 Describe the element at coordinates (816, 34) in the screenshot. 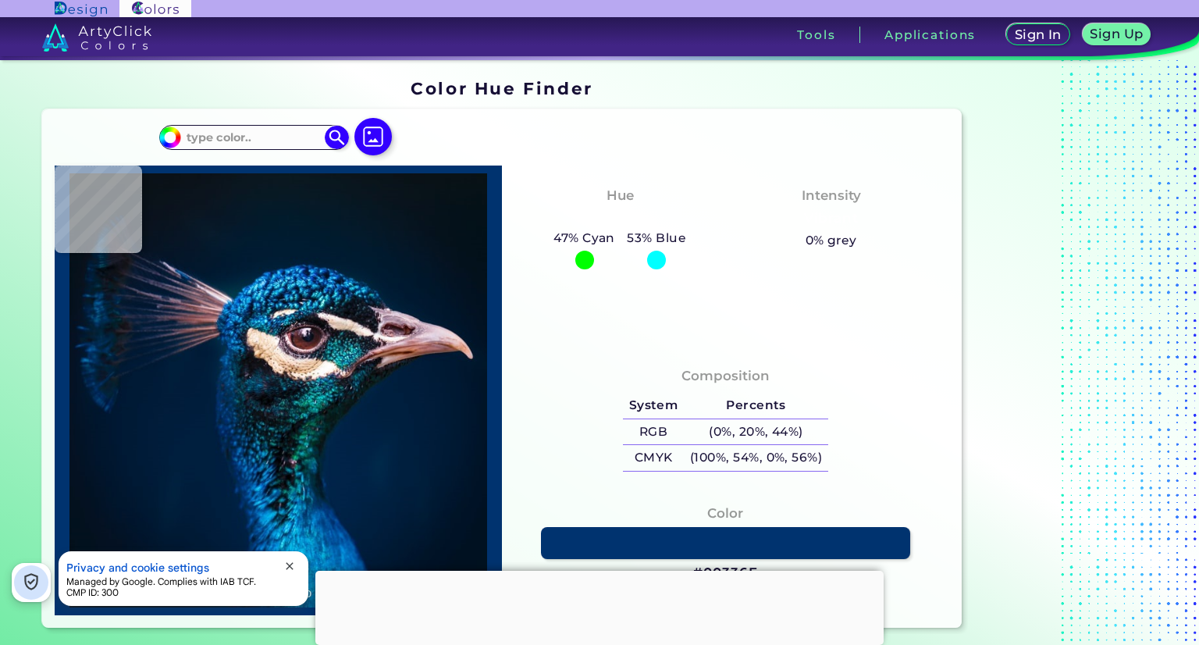

I see `h3: Tools` at that location.